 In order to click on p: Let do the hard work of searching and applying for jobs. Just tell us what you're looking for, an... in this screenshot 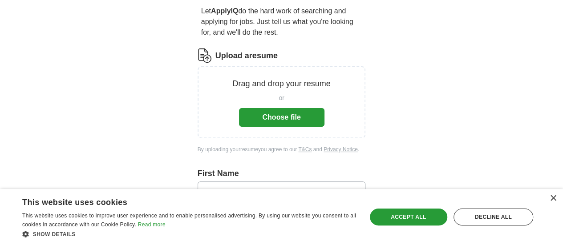, I will do `click(282, 22)`.